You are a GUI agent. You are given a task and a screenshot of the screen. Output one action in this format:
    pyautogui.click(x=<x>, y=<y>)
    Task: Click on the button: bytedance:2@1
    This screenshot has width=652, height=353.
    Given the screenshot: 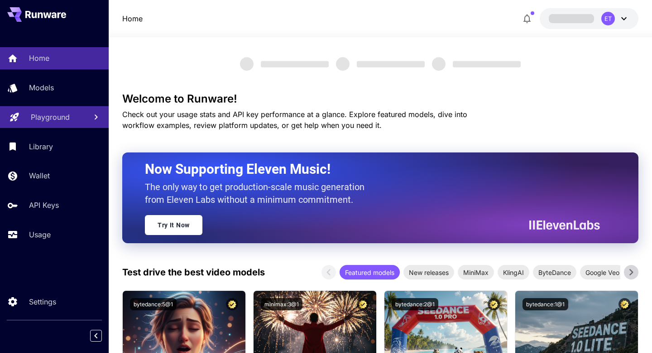 What is the action you would take?
    pyautogui.click(x=415, y=304)
    